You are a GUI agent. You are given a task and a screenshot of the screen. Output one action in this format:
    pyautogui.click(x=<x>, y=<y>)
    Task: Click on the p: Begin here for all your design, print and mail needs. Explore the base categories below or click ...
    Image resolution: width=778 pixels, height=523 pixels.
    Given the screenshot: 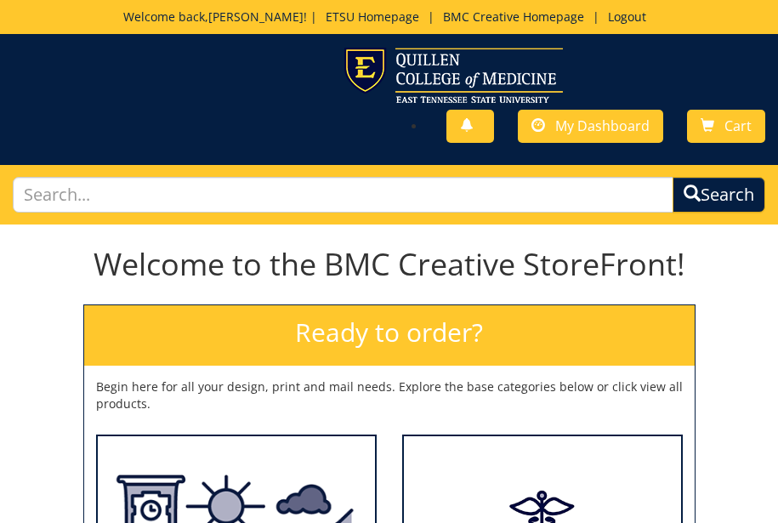 What is the action you would take?
    pyautogui.click(x=389, y=395)
    